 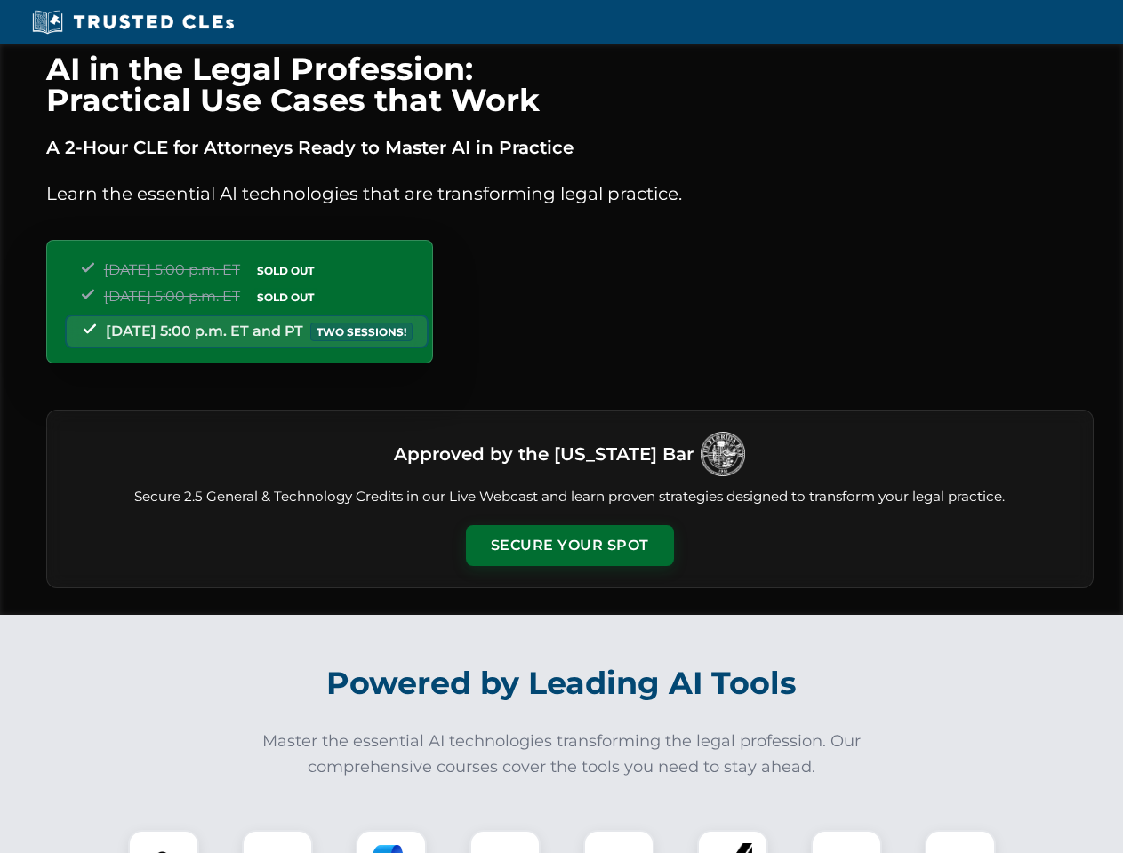 What do you see at coordinates (562, 755) in the screenshot?
I see `p: Master the essential AI technologies transforming the legal profession. Our comprehensive courses...` at bounding box center [562, 755].